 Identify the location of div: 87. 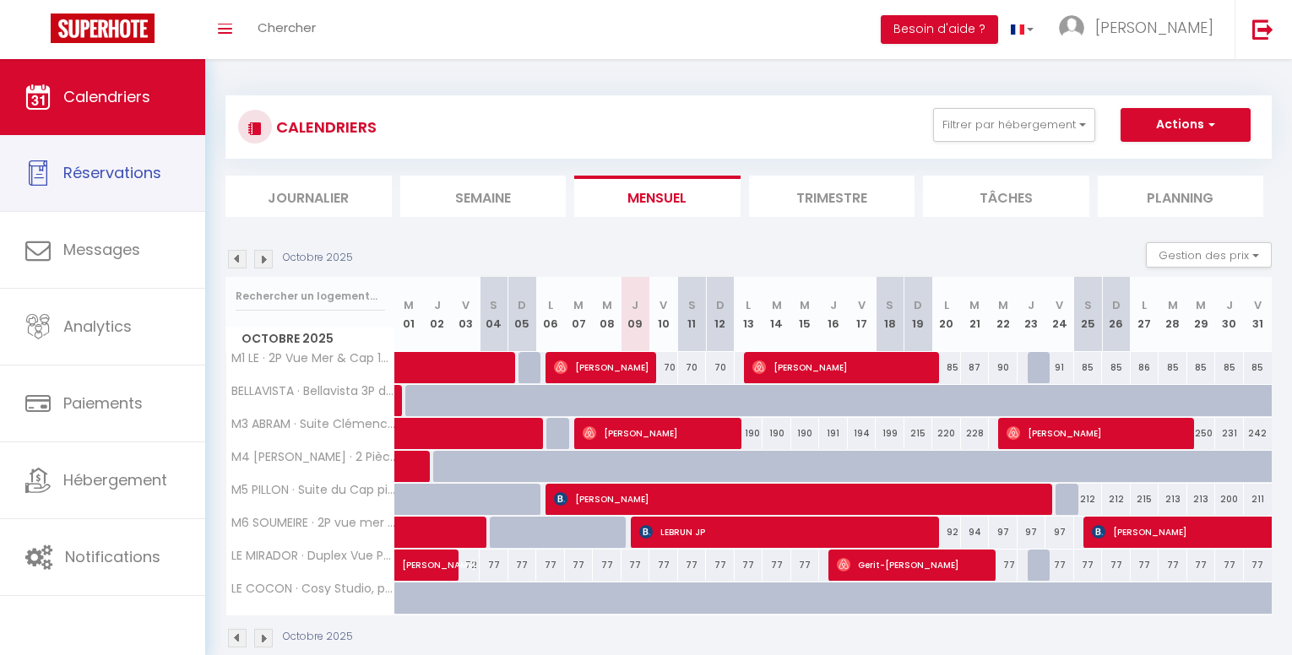
(975, 367).